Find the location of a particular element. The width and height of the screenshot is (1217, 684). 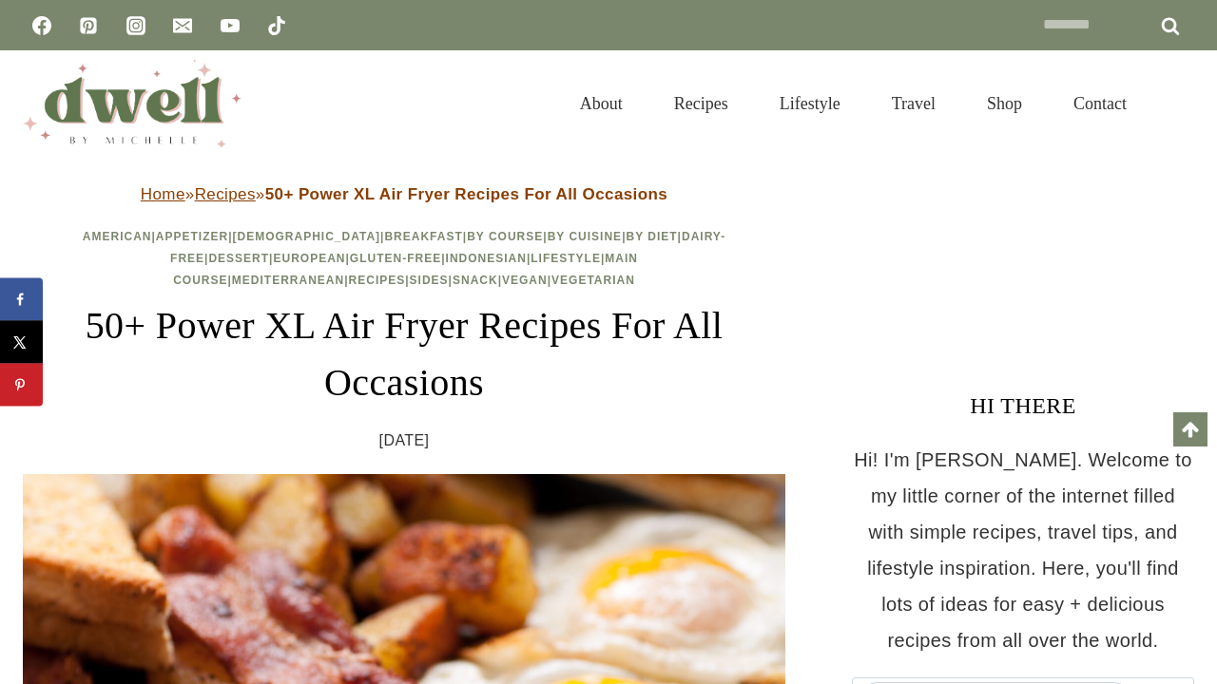

button: View Search Form is located at coordinates (1178, 104).